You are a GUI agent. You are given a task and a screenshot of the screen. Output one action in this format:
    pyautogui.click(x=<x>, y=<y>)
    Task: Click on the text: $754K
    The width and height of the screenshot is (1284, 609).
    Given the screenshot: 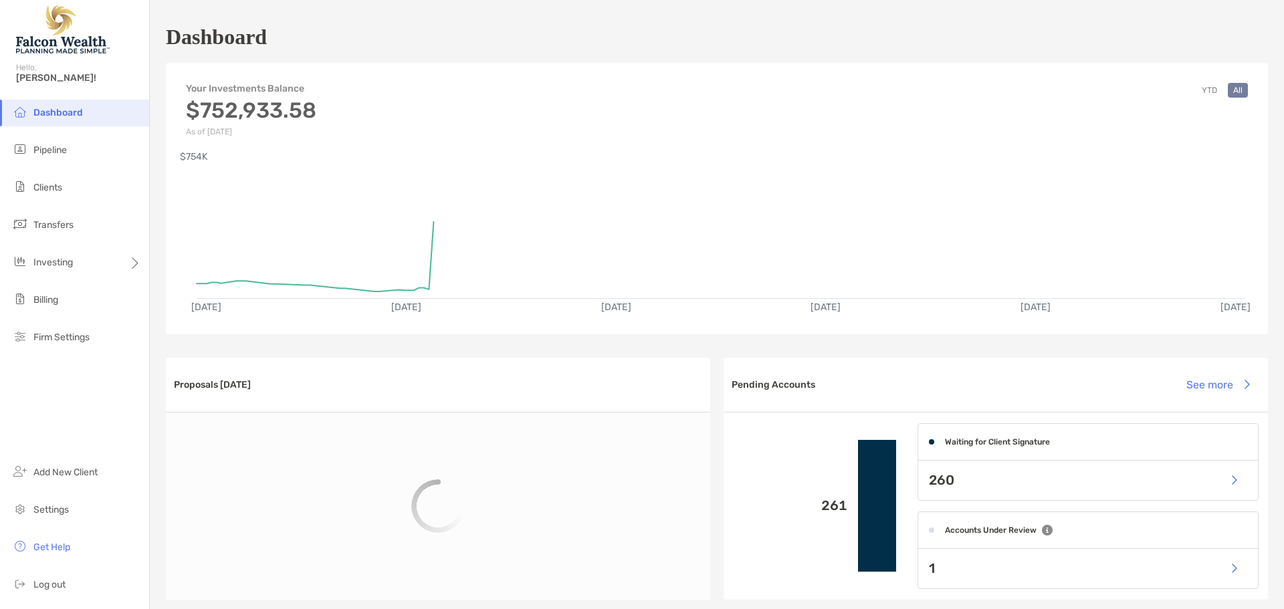 What is the action you would take?
    pyautogui.click(x=194, y=156)
    